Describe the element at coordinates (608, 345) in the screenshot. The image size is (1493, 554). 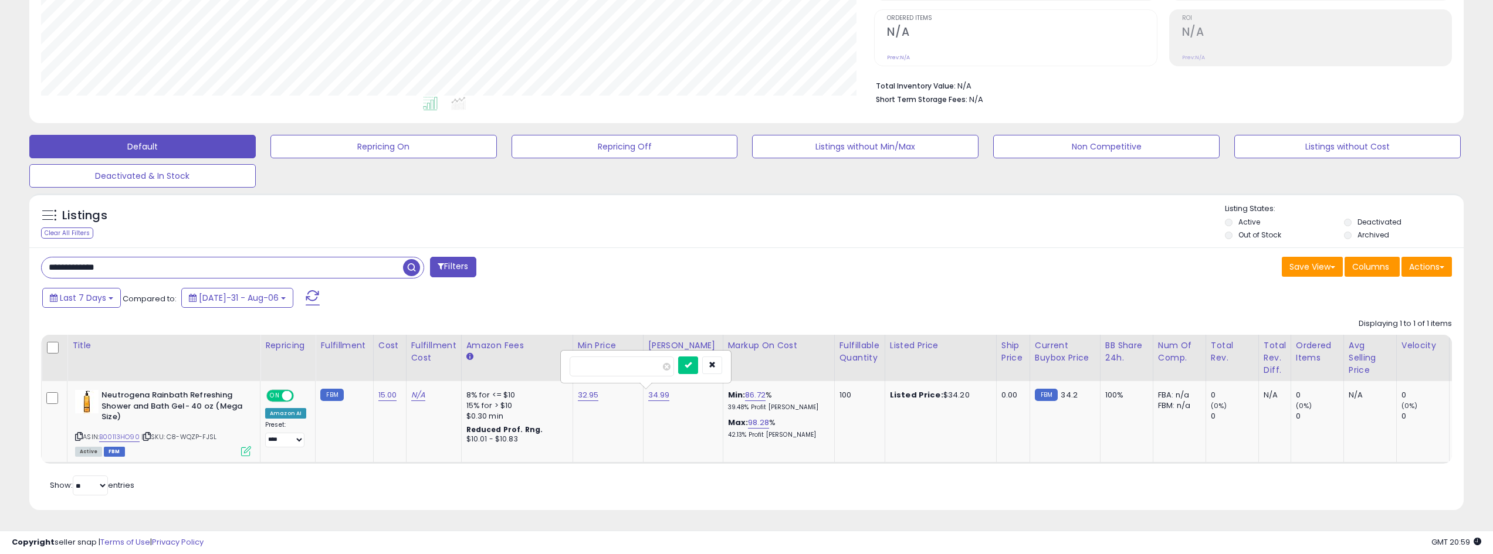
I see `div: Min Price` at that location.